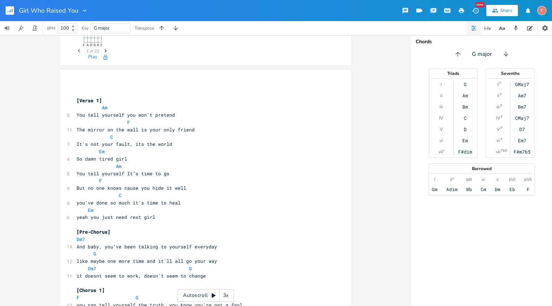 The width and height of the screenshot is (552, 306). Describe the element at coordinates (503, 151) in the screenshot. I see `sup: 7b5` at that location.